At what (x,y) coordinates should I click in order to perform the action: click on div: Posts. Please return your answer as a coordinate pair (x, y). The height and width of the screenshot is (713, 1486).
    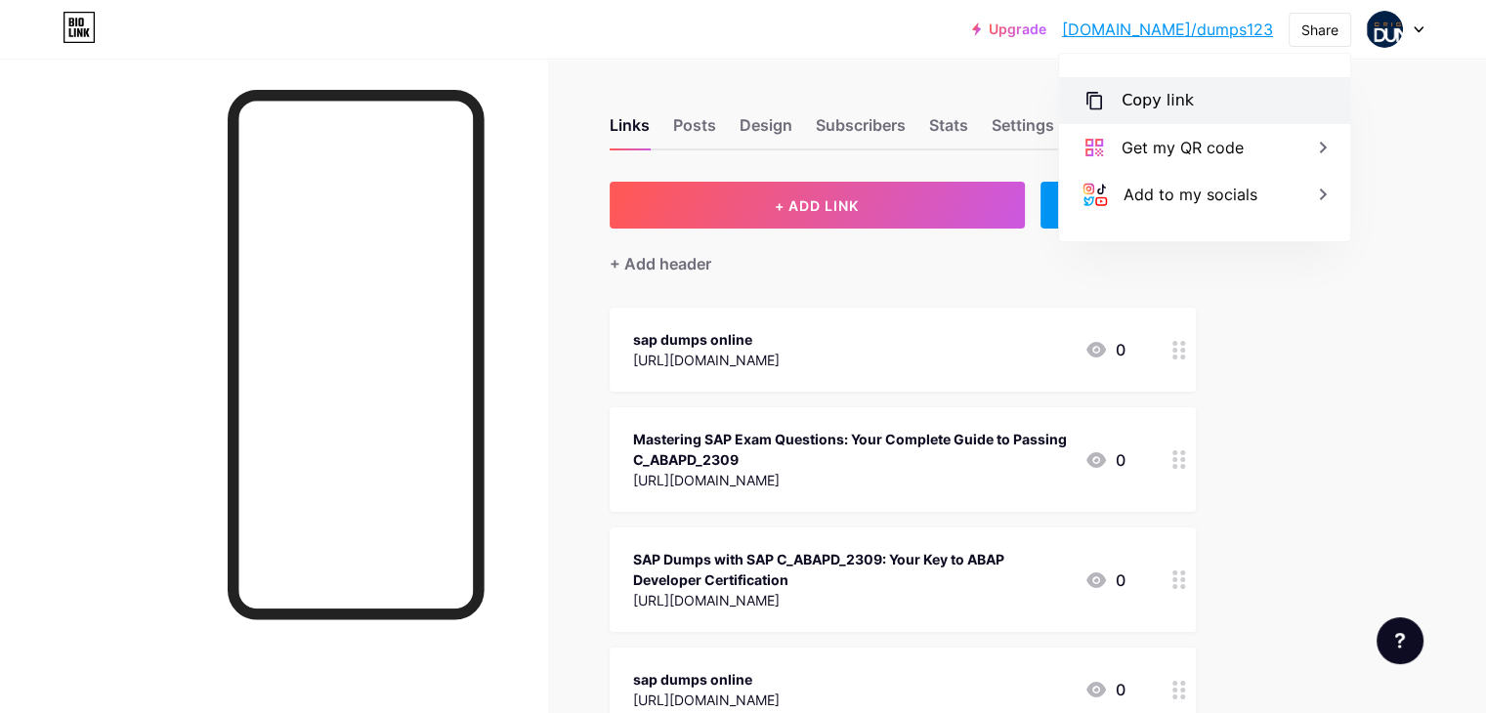
    Looking at the image, I should click on (695, 131).